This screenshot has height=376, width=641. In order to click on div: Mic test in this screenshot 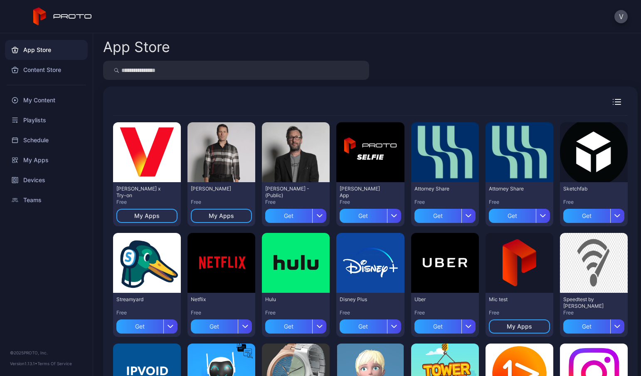, I will do `click(512, 299)`.